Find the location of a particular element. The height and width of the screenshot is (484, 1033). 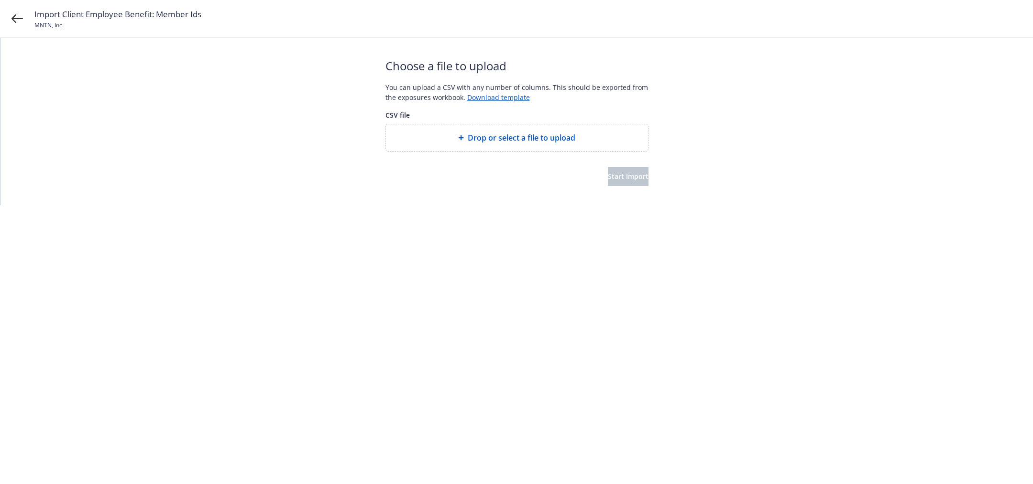

div: You can upload a CSV with any number of columns. This should be exported from the exposures workb... is located at coordinates (517, 92).